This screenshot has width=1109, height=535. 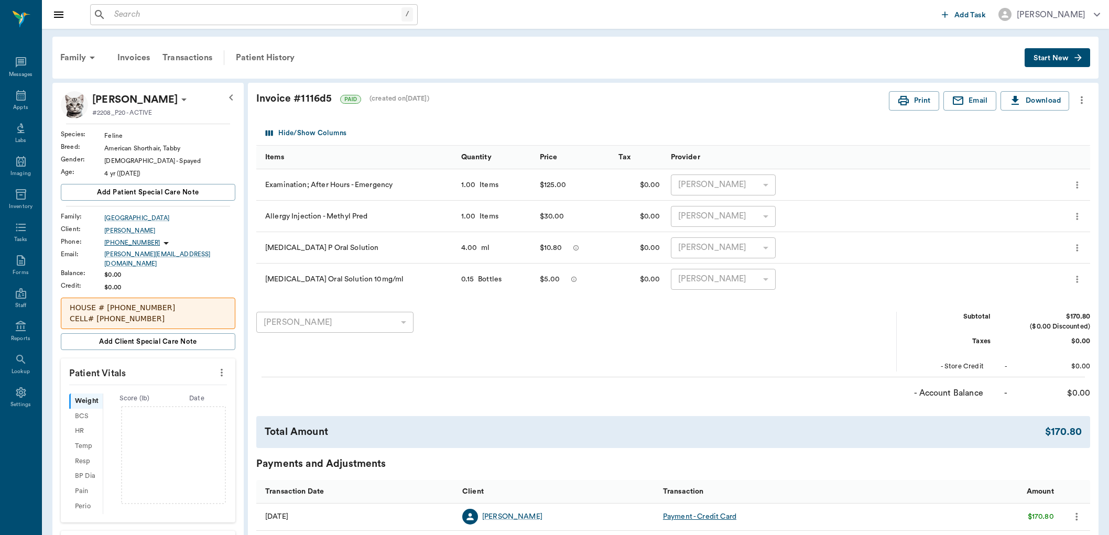 I want to click on button: Email, so click(x=969, y=101).